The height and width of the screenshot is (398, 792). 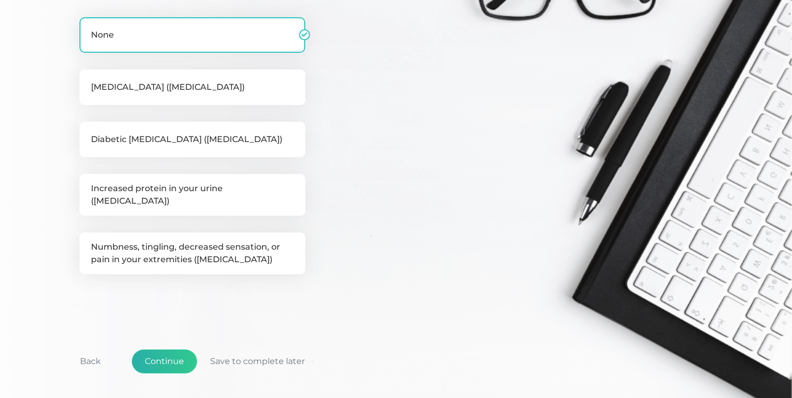 I want to click on button: Save to complete later, so click(x=257, y=362).